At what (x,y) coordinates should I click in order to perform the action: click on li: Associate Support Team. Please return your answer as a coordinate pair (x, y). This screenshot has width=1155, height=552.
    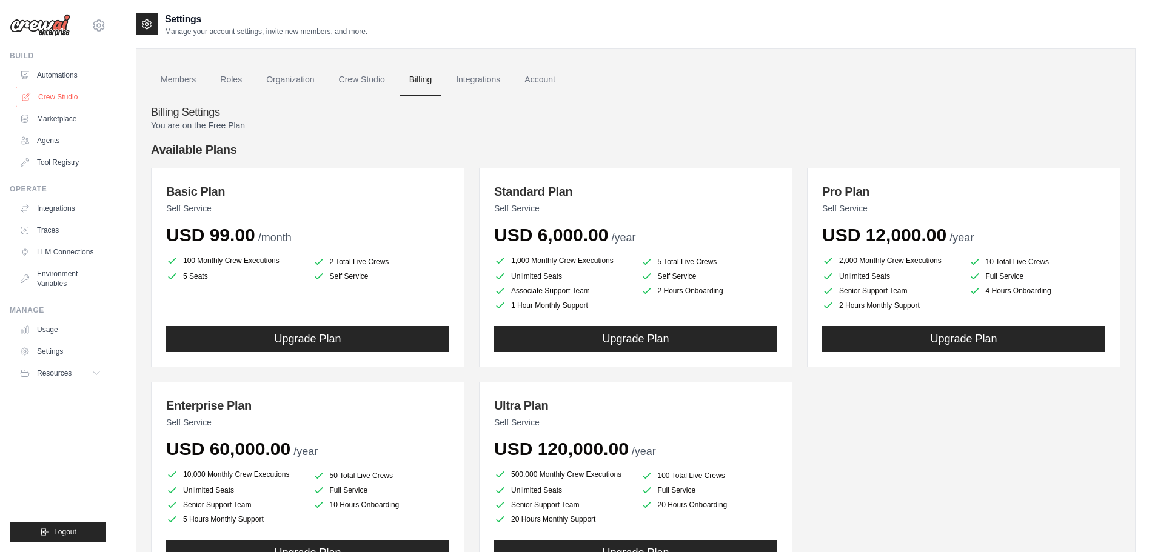
    Looking at the image, I should click on (563, 291).